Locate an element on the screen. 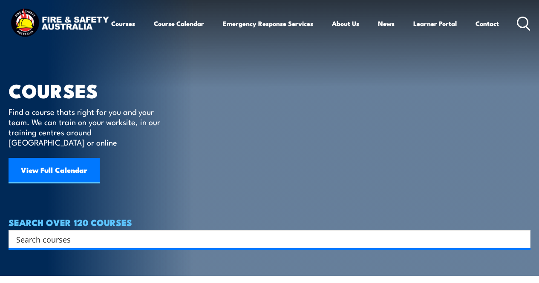  a: Contact is located at coordinates (487, 23).